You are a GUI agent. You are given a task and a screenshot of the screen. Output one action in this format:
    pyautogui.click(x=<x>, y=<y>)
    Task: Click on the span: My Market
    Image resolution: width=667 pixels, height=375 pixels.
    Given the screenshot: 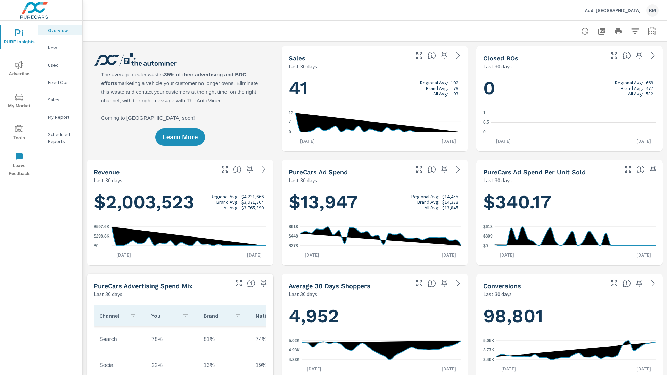 What is the action you would take?
    pyautogui.click(x=19, y=101)
    